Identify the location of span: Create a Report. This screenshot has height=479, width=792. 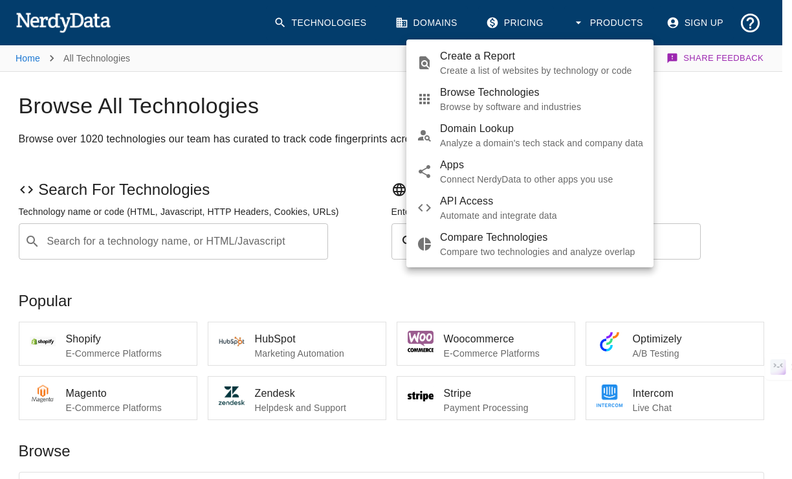
(542, 56).